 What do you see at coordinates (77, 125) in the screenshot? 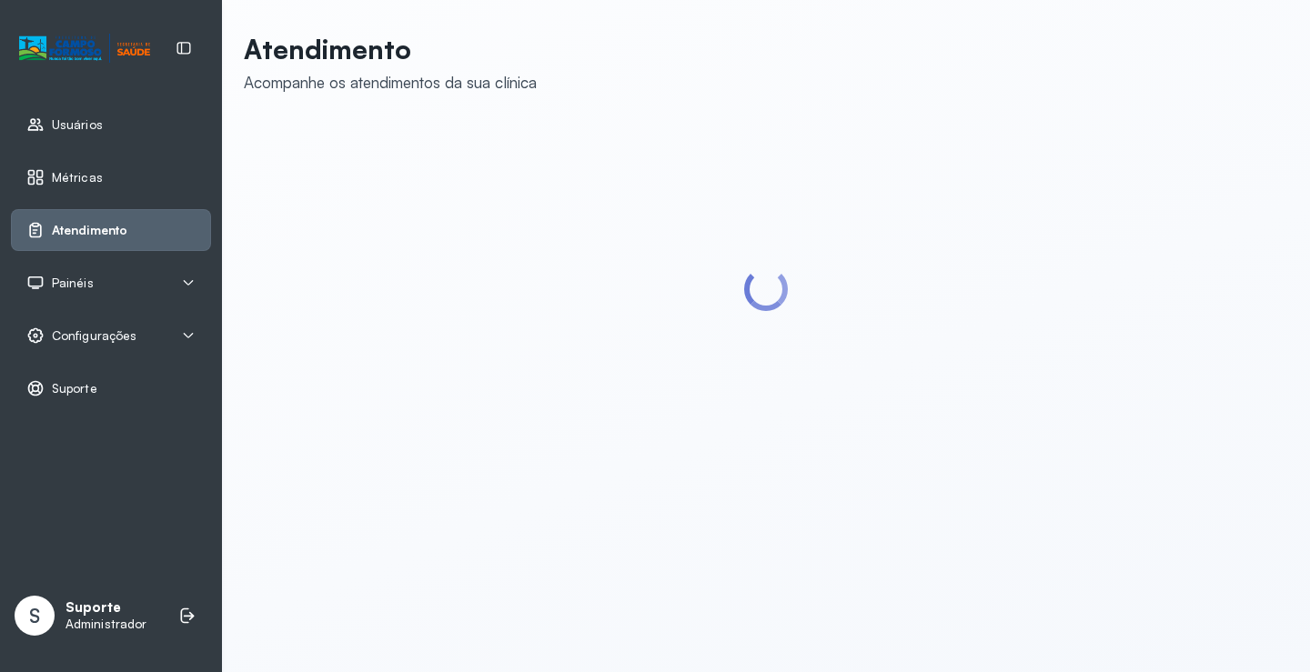
I see `span: Usuários` at bounding box center [77, 125].